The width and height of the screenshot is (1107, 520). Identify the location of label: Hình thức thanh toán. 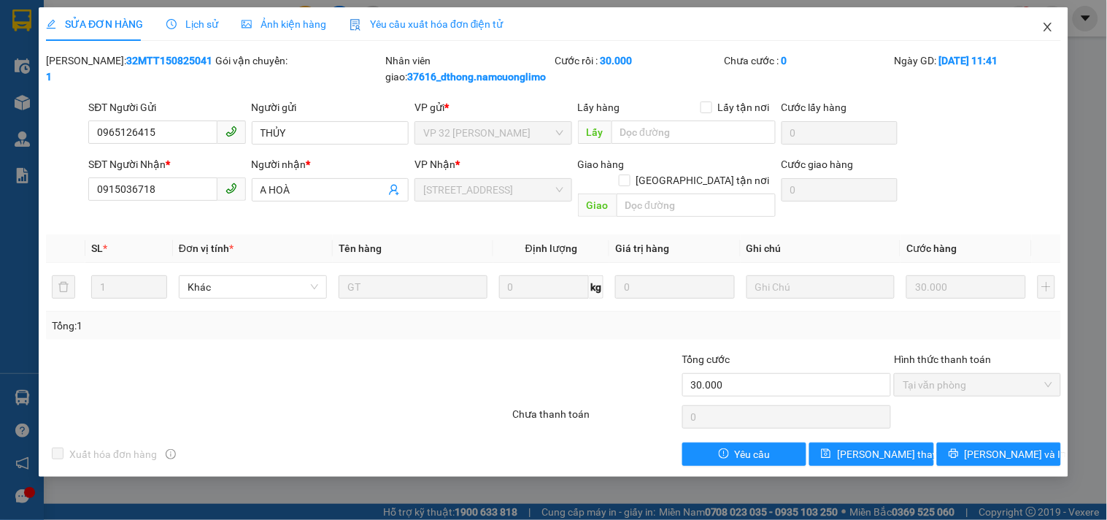
(942, 359).